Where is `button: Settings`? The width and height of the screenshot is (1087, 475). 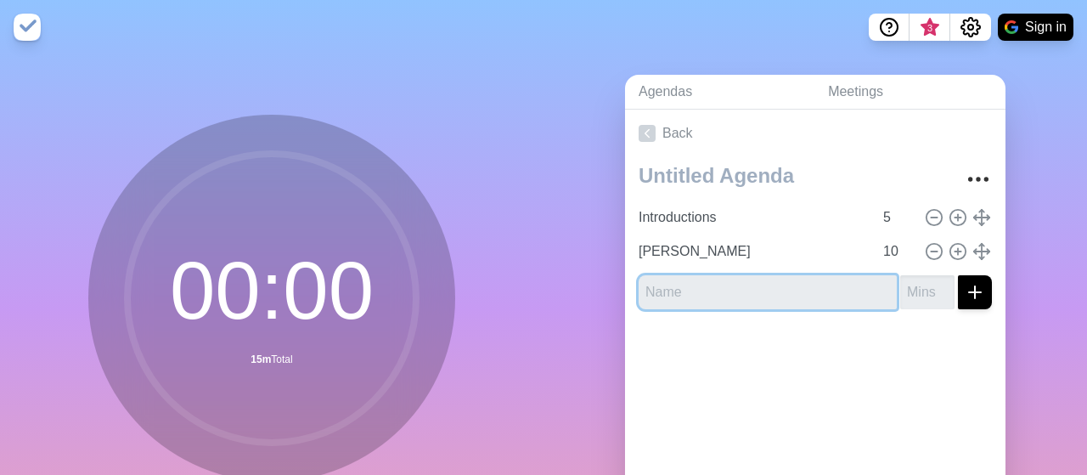 button: Settings is located at coordinates (971, 27).